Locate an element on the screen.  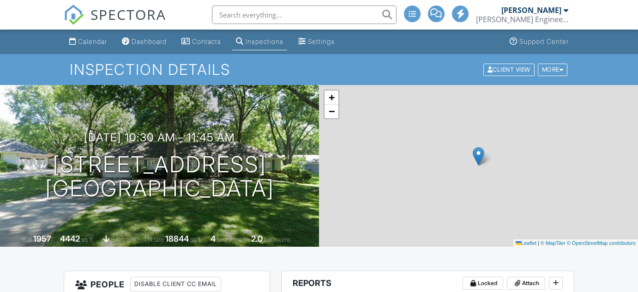
a: Client View is located at coordinates (510, 69).